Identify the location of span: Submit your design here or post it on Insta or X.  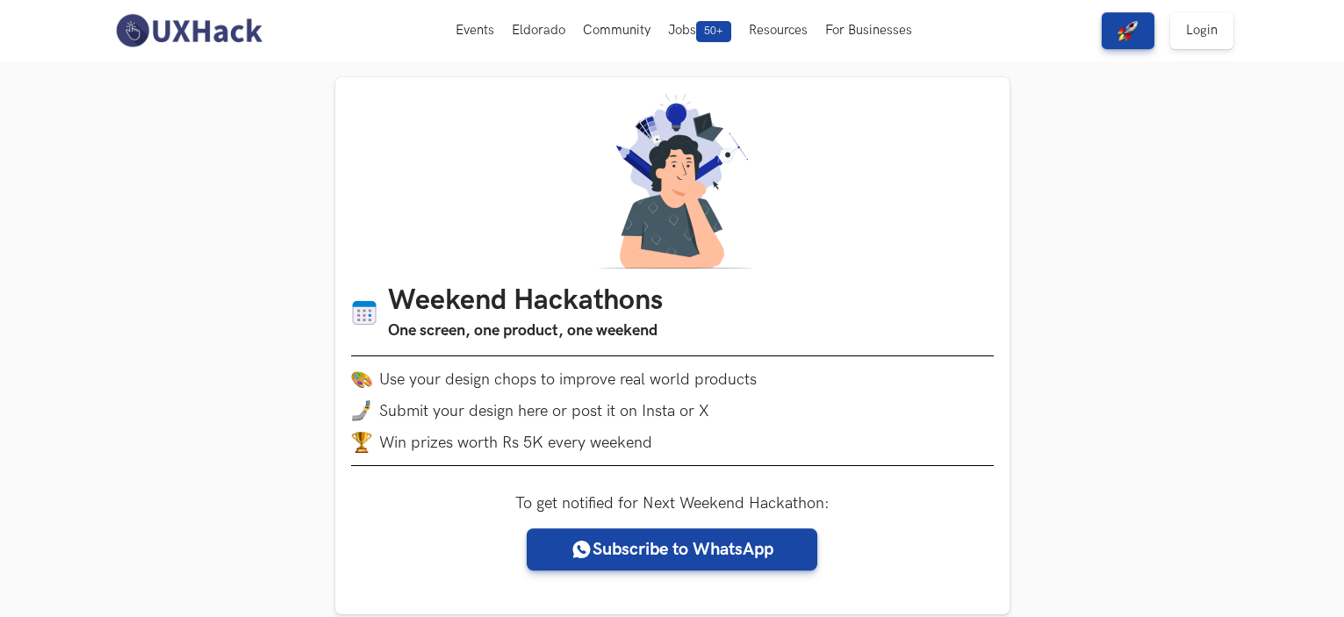
(544, 411).